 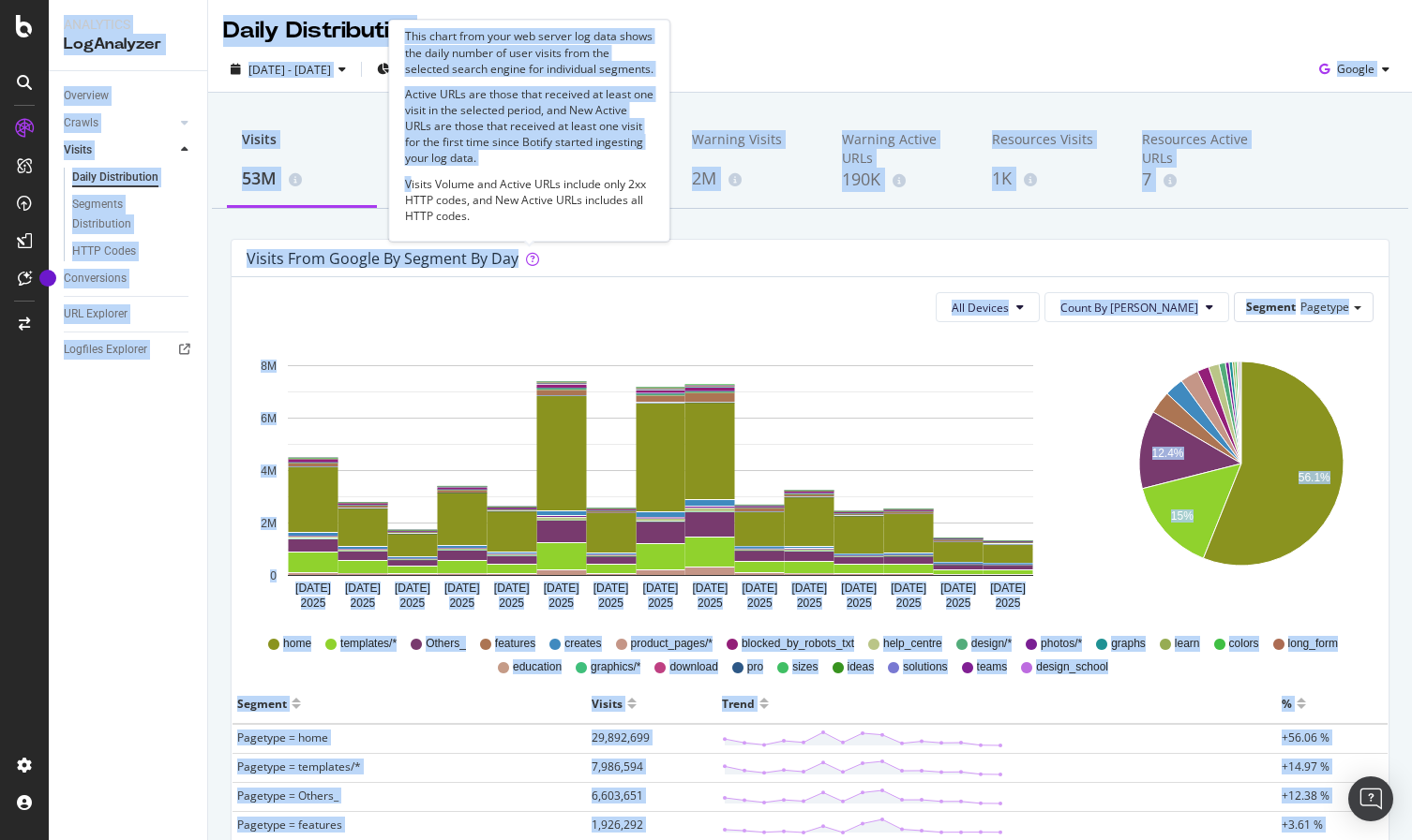 I want to click on span: teams, so click(x=992, y=667).